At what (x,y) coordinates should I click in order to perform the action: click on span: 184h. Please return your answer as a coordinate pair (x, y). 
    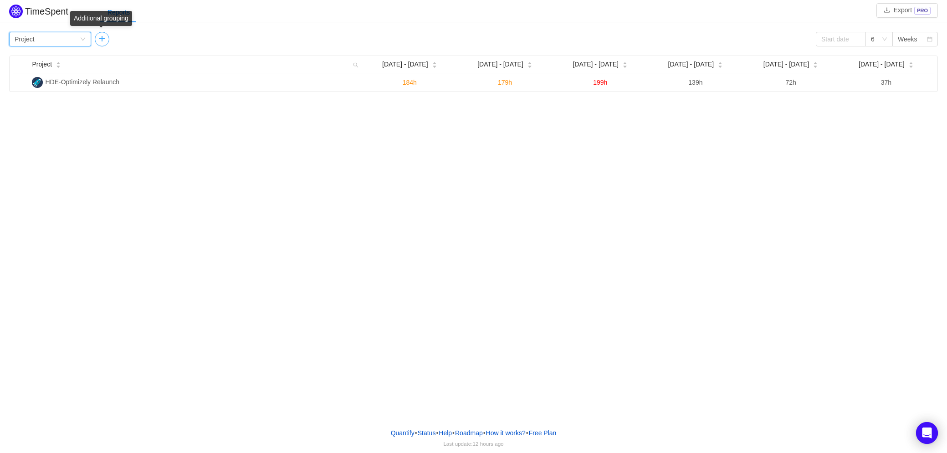
    Looking at the image, I should click on (409, 82).